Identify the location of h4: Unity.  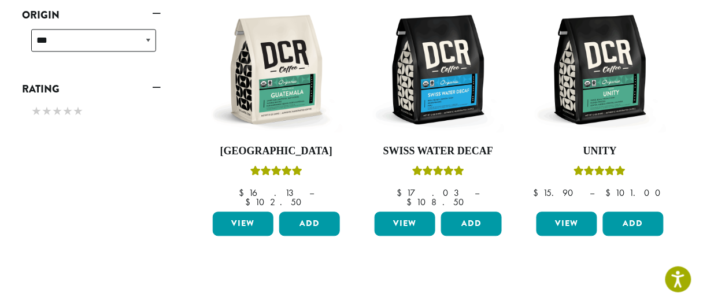
(600, 152).